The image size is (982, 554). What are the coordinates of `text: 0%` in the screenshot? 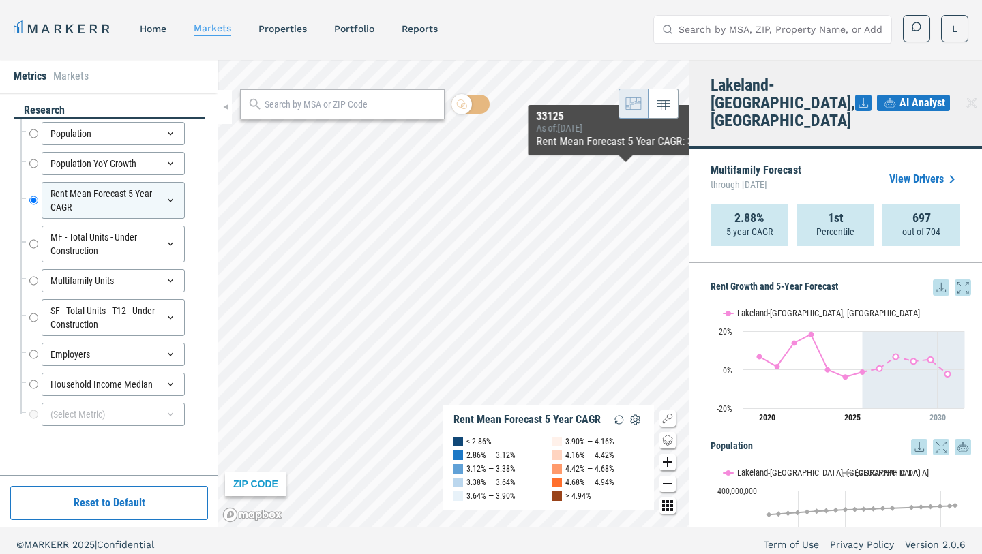 It's located at (727, 371).